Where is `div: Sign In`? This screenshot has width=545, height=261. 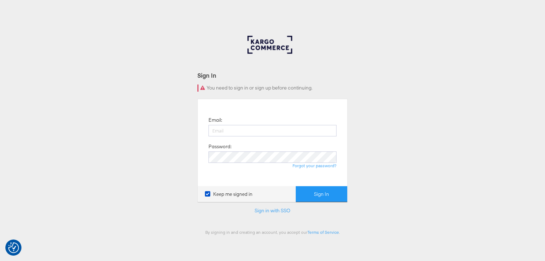 div: Sign In is located at coordinates (272, 75).